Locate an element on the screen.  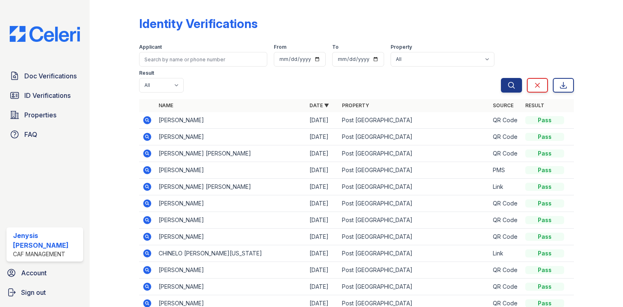
span: Properties is located at coordinates (40, 115).